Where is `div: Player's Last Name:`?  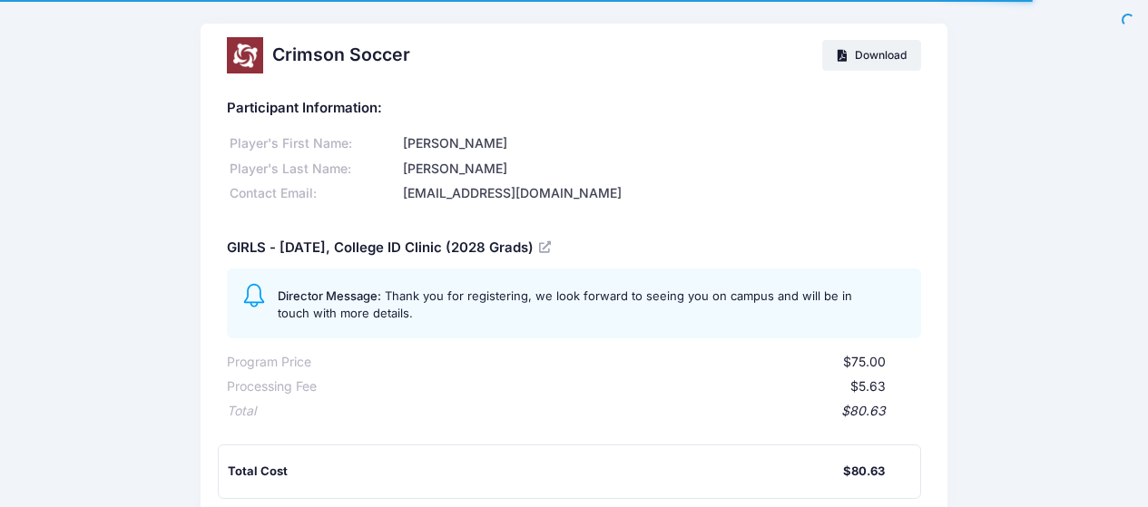
div: Player's Last Name: is located at coordinates (313, 169).